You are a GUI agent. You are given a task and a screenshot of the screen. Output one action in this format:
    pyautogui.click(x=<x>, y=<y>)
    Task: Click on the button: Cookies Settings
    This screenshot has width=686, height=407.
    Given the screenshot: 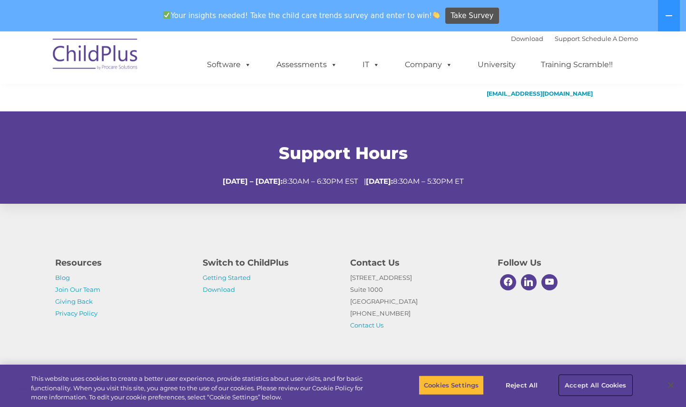 What is the action you would take?
    pyautogui.click(x=451, y=385)
    